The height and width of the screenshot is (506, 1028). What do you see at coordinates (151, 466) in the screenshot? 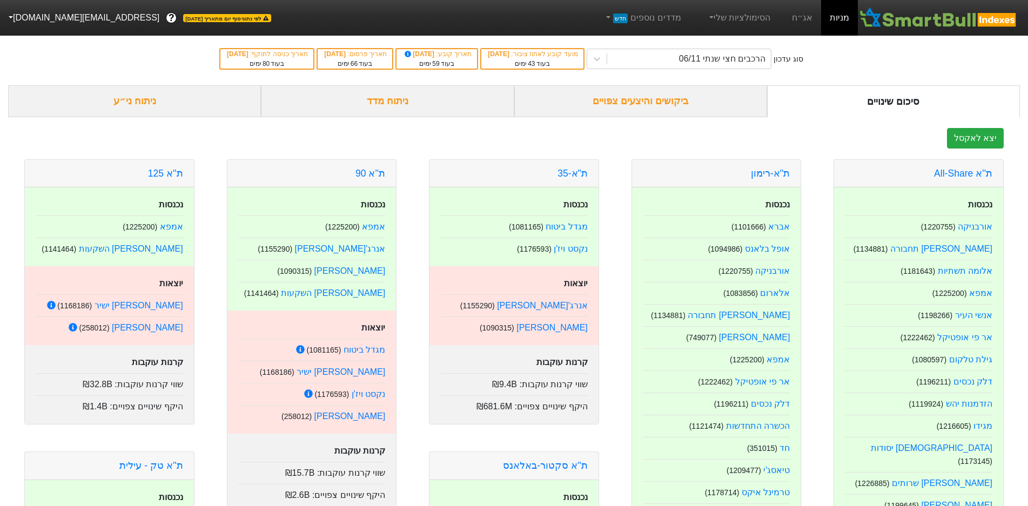
I see `a: ת''א טק - עילית` at bounding box center [151, 466].